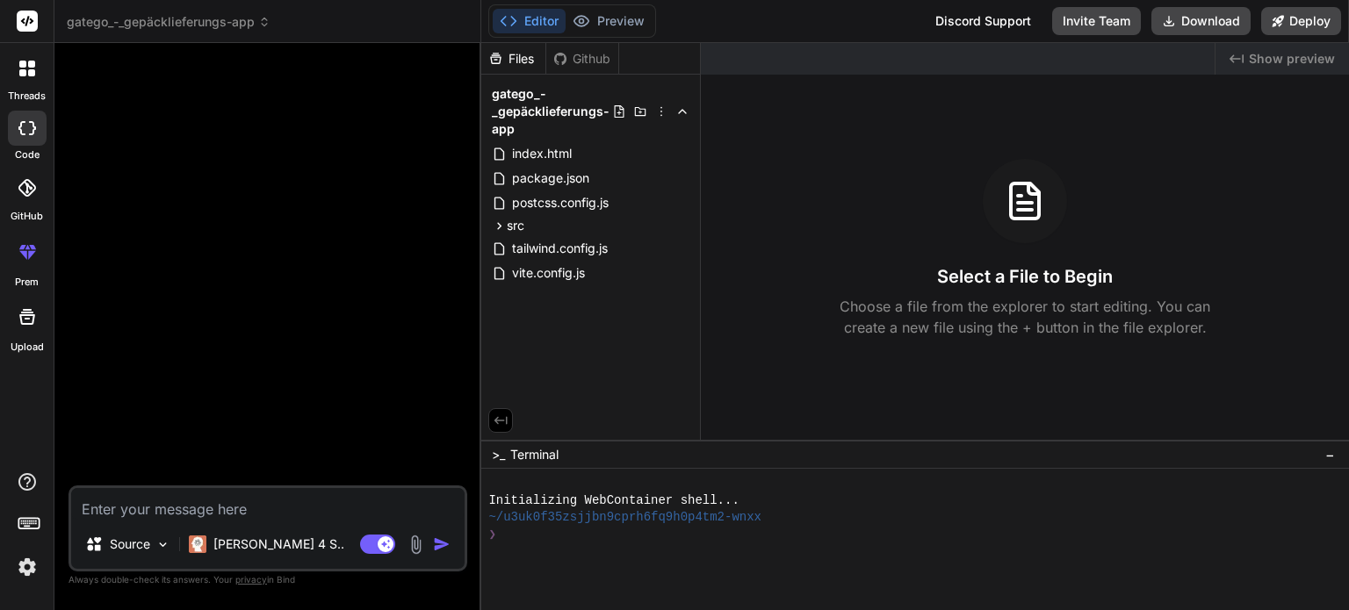  I want to click on span: ~/u3uk0f35zsjjbn9cprh6fq9h0p4tm2-wnxx, so click(624, 517).